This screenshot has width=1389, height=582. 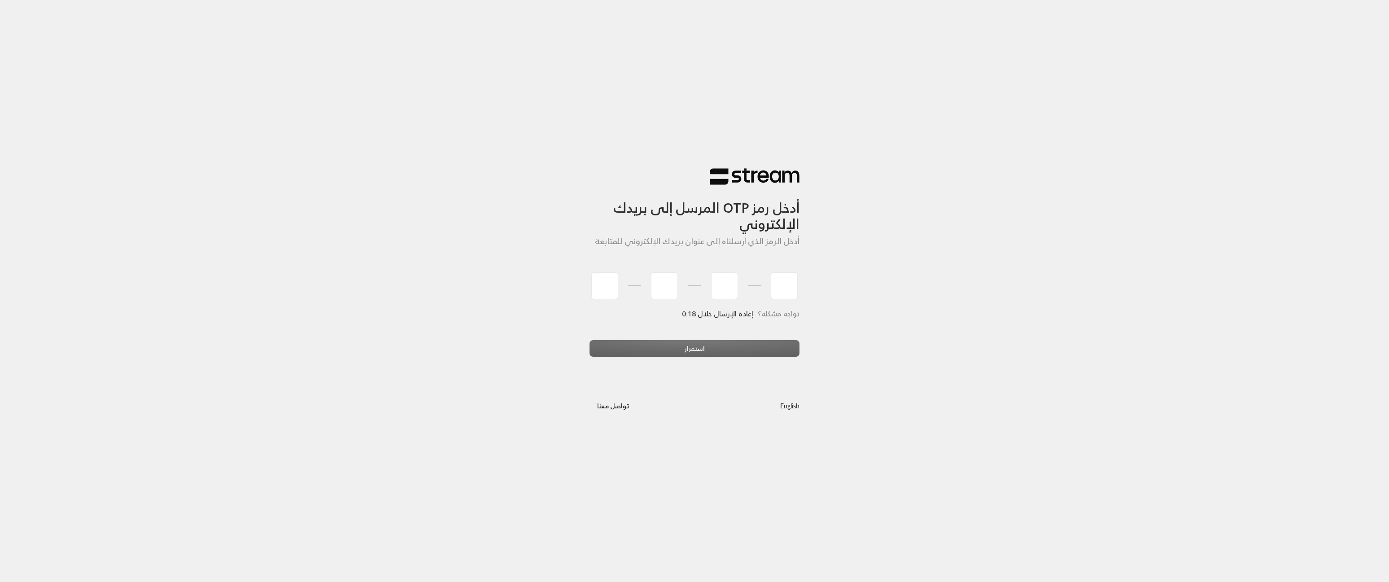 I want to click on button: تواصل معنا, so click(x=613, y=406).